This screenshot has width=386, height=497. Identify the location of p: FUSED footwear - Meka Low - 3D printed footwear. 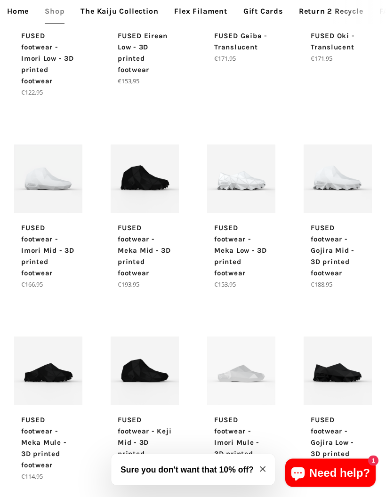
(241, 251).